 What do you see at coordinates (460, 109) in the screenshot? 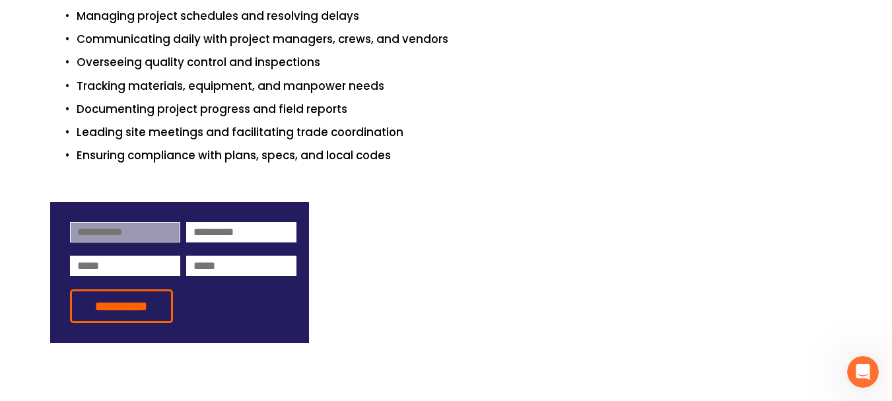
I see `p: Documenting project progress and field reports` at bounding box center [460, 109].